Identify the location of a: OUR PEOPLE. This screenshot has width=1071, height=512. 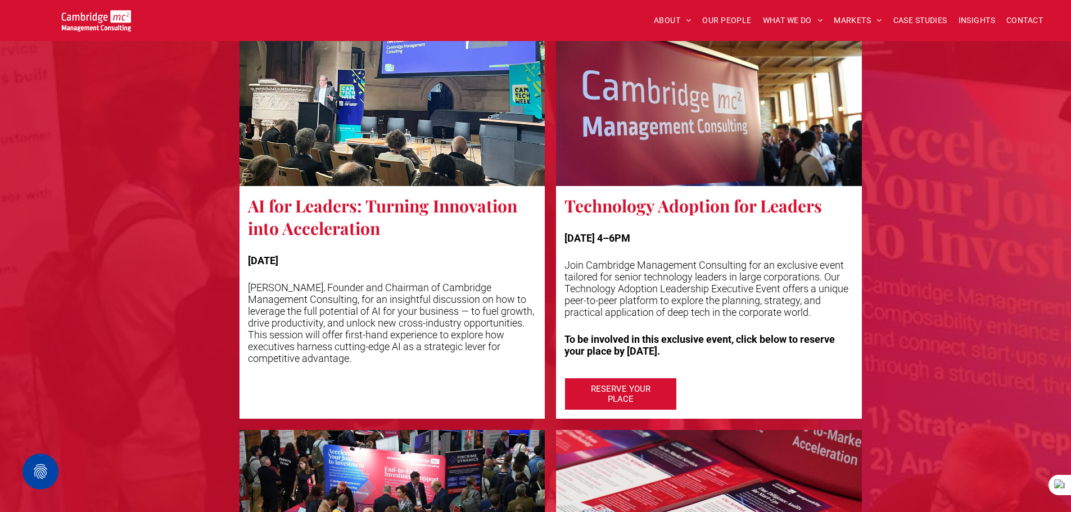
(727, 20).